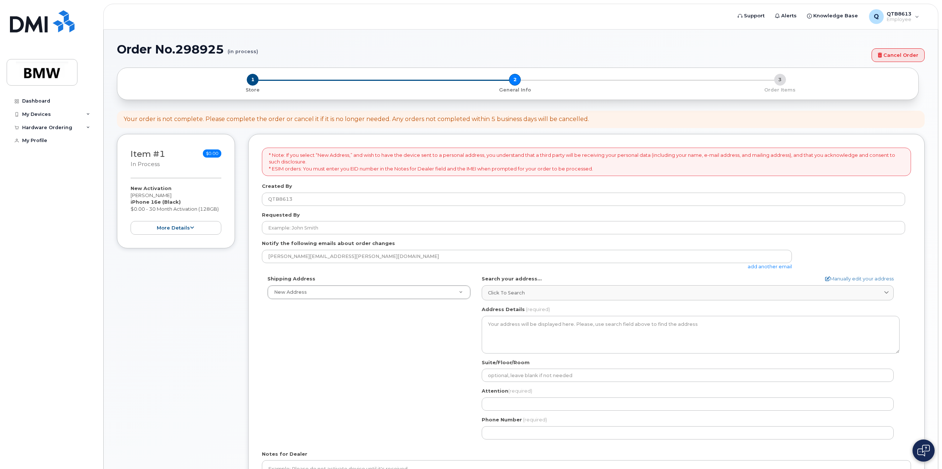  What do you see at coordinates (859, 279) in the screenshot?
I see `a: Manually edit your address` at bounding box center [859, 279].